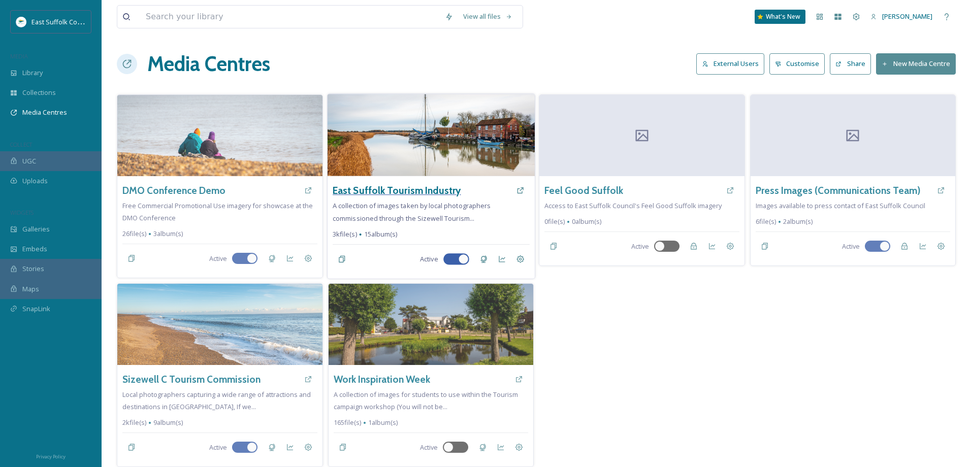 This screenshot has height=467, width=971. I want to click on h3: Press Images (Communications Team), so click(838, 190).